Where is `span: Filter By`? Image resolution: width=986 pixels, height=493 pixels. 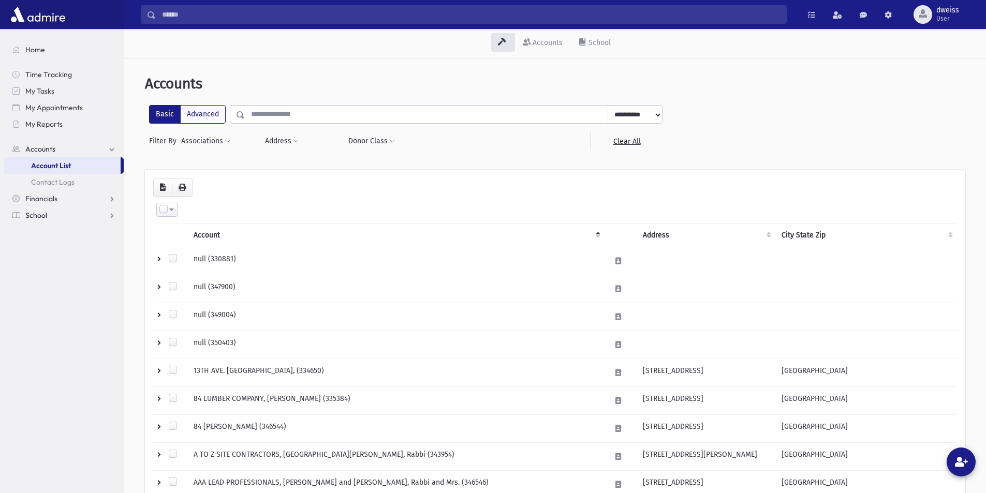 span: Filter By is located at coordinates (165, 141).